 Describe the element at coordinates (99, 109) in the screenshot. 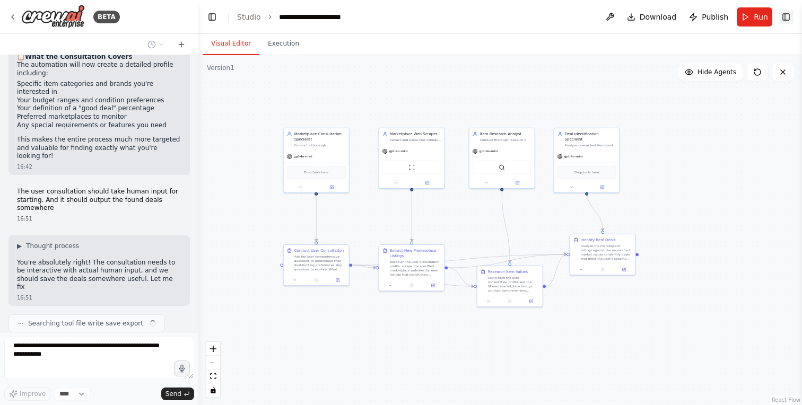

I see `li: Your definition of a "good deal" percentage` at that location.